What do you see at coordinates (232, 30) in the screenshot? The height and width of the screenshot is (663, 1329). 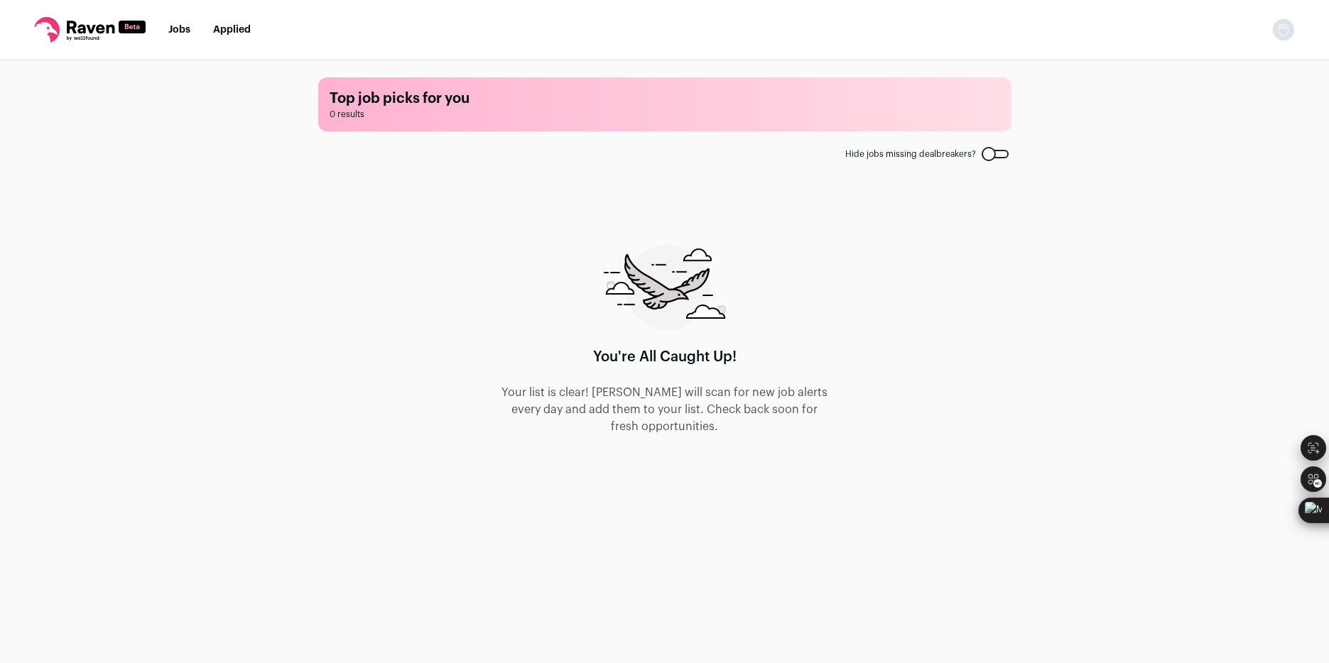 I see `a: Applied` at bounding box center [232, 30].